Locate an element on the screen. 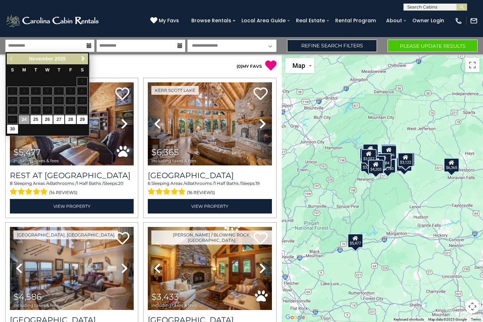 This screenshot has width=483, height=322. span: 20 is located at coordinates (121, 183).